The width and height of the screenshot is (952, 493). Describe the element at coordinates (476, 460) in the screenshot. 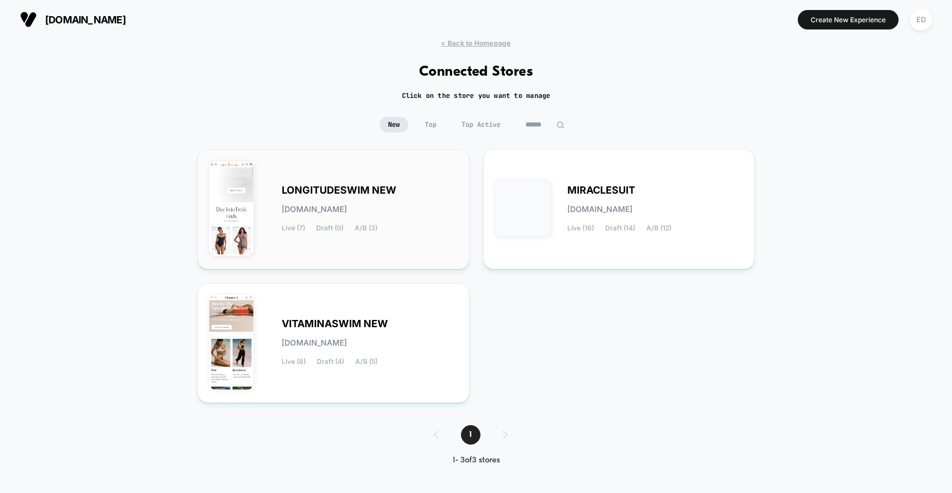

I see `div: 1 - 3 of 3 stores` at that location.